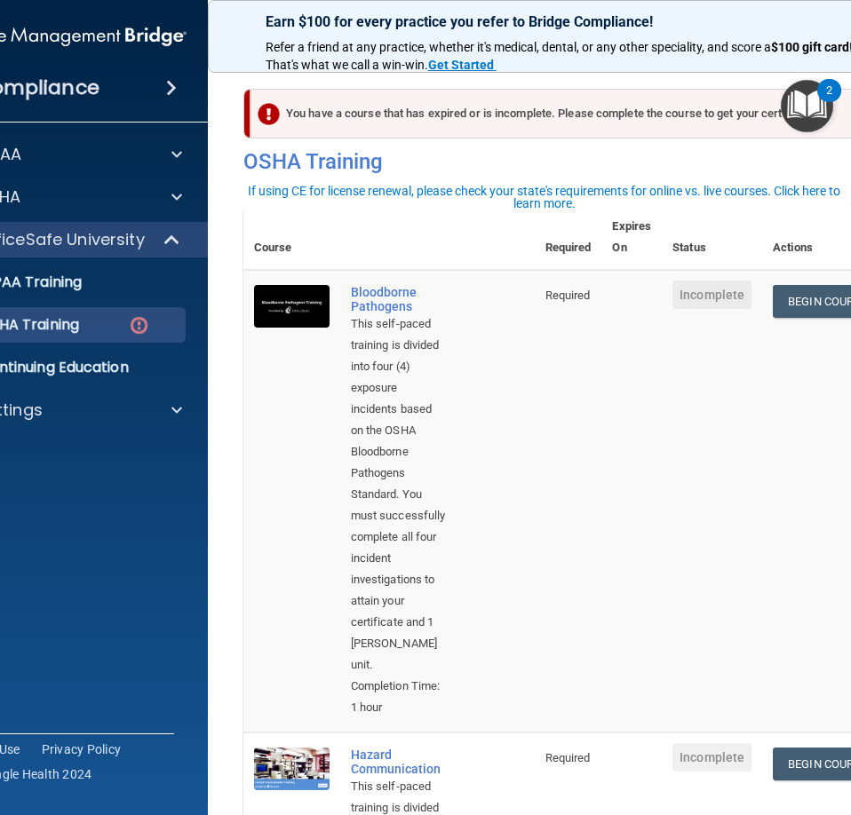 This screenshot has height=815, width=851. I want to click on a: Get Started, so click(462, 65).